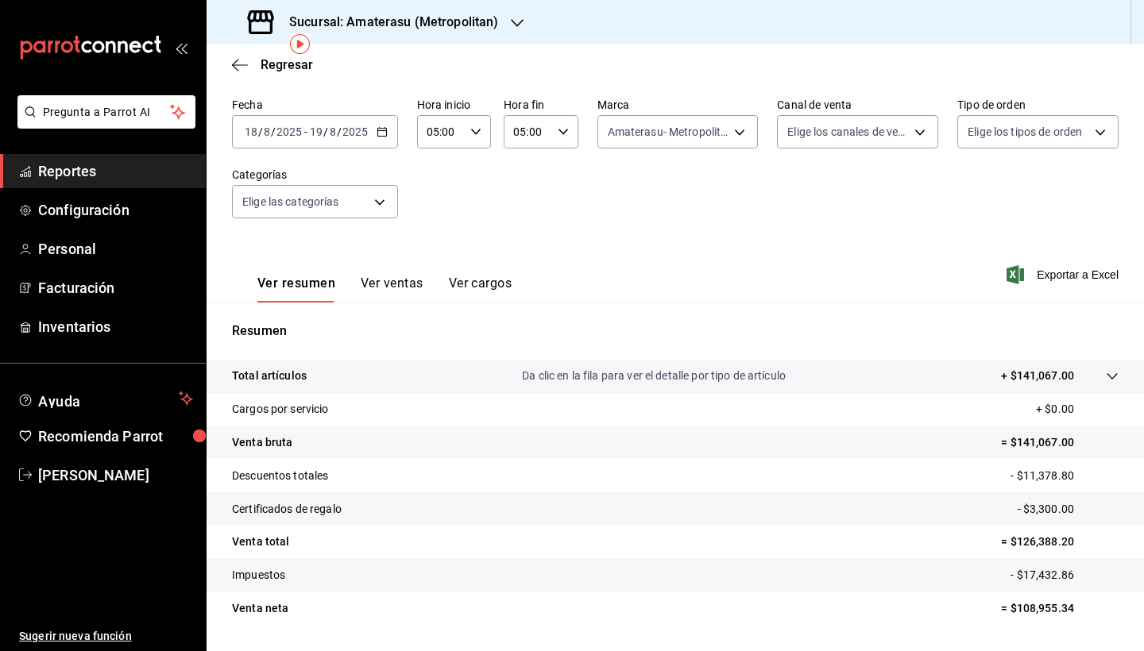 The height and width of the screenshot is (651, 1144). Describe the element at coordinates (1060, 442) in the screenshot. I see `p: = $141,067.00` at that location.